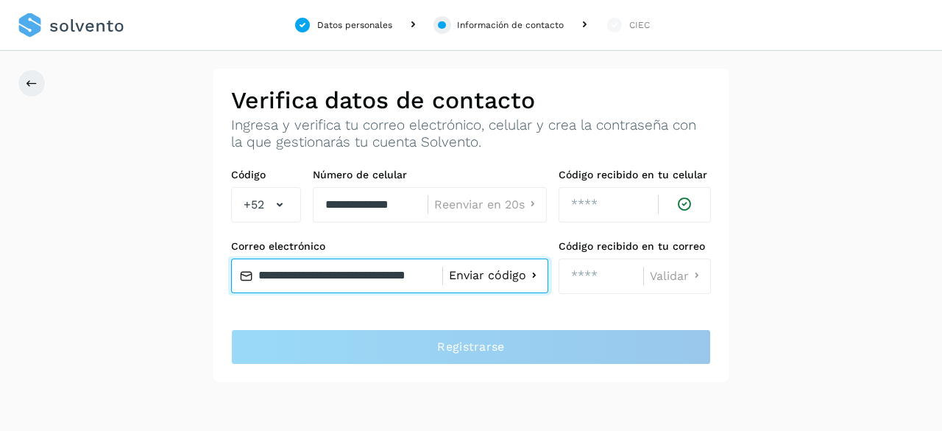  Describe the element at coordinates (634, 174) in the screenshot. I see `label: Código recibido en tu celular` at that location.